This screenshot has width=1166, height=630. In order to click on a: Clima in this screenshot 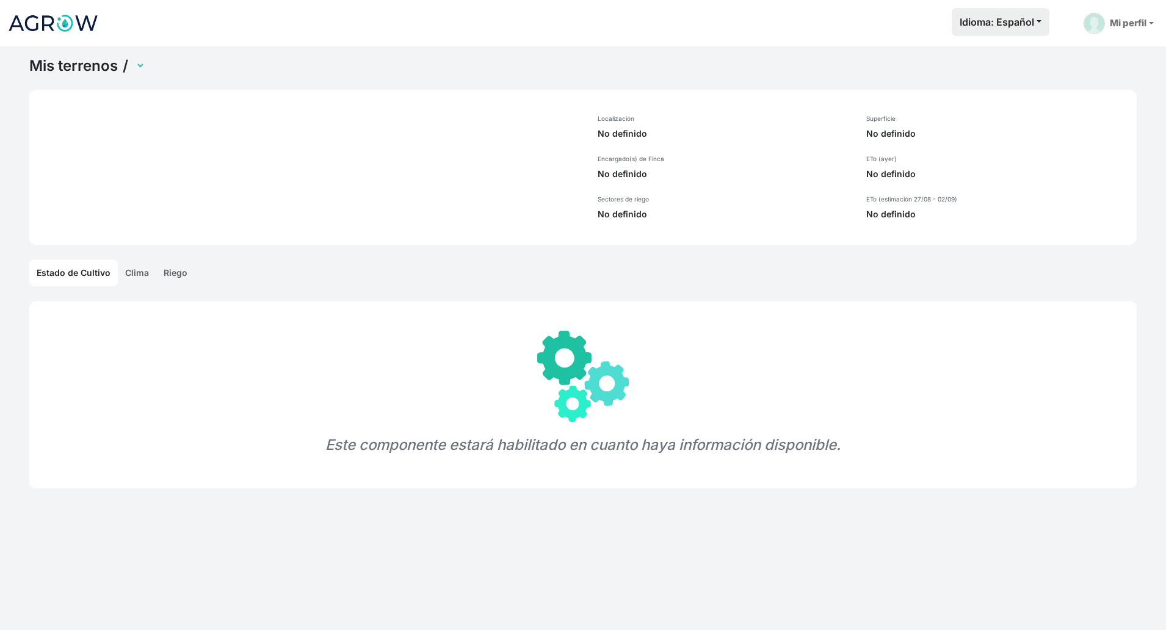, I will do `click(137, 273)`.